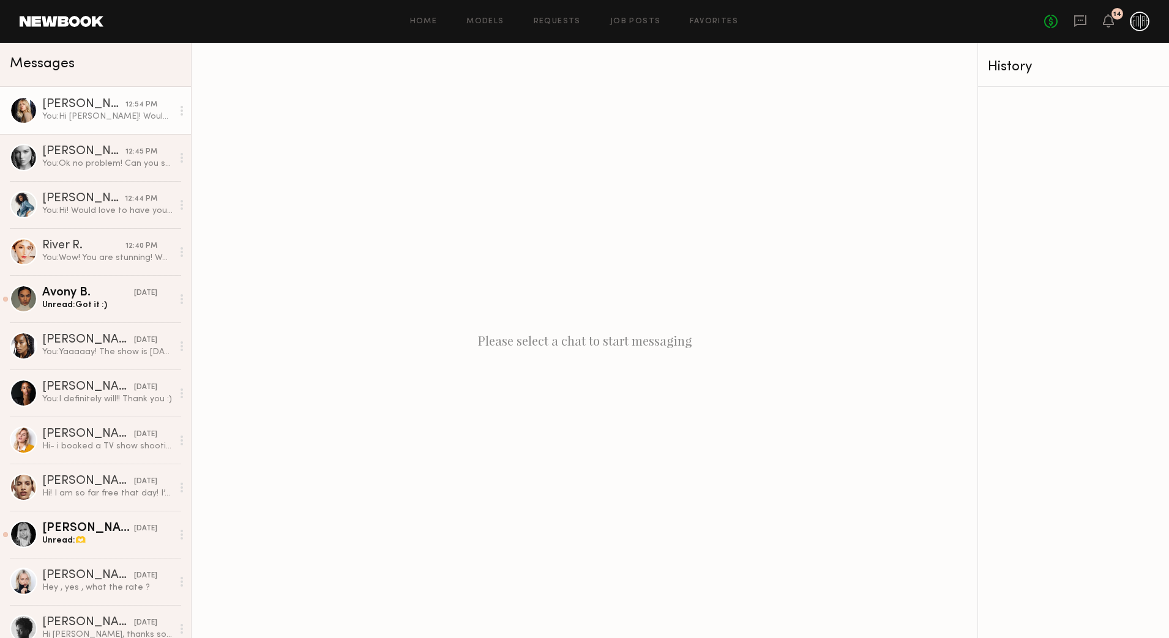  What do you see at coordinates (141, 105) in the screenshot?
I see `div: 12:54 PM` at bounding box center [141, 105].